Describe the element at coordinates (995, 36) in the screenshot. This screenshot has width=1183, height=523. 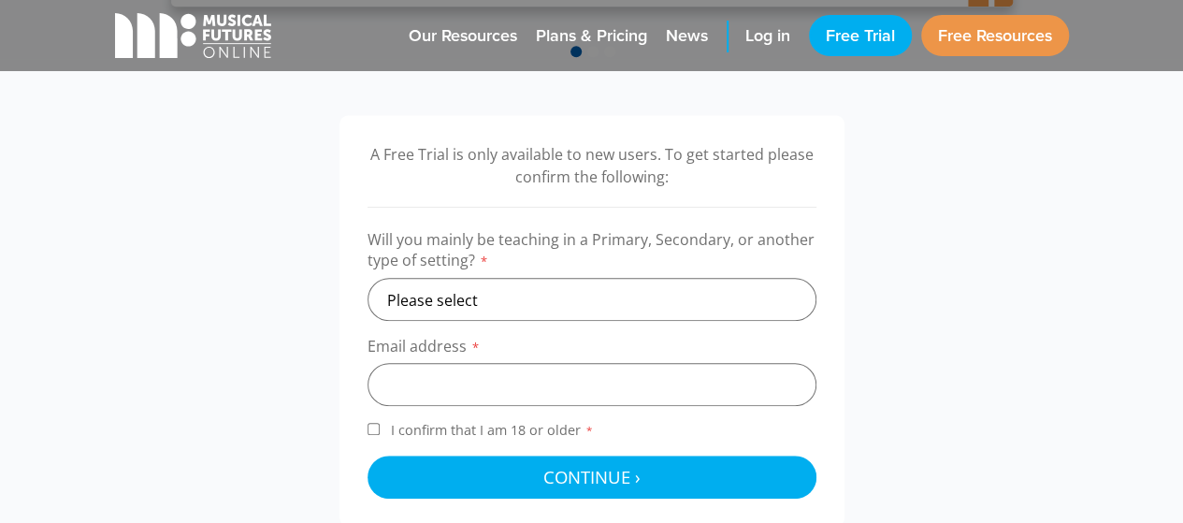
I see `a: Free Resources` at that location.